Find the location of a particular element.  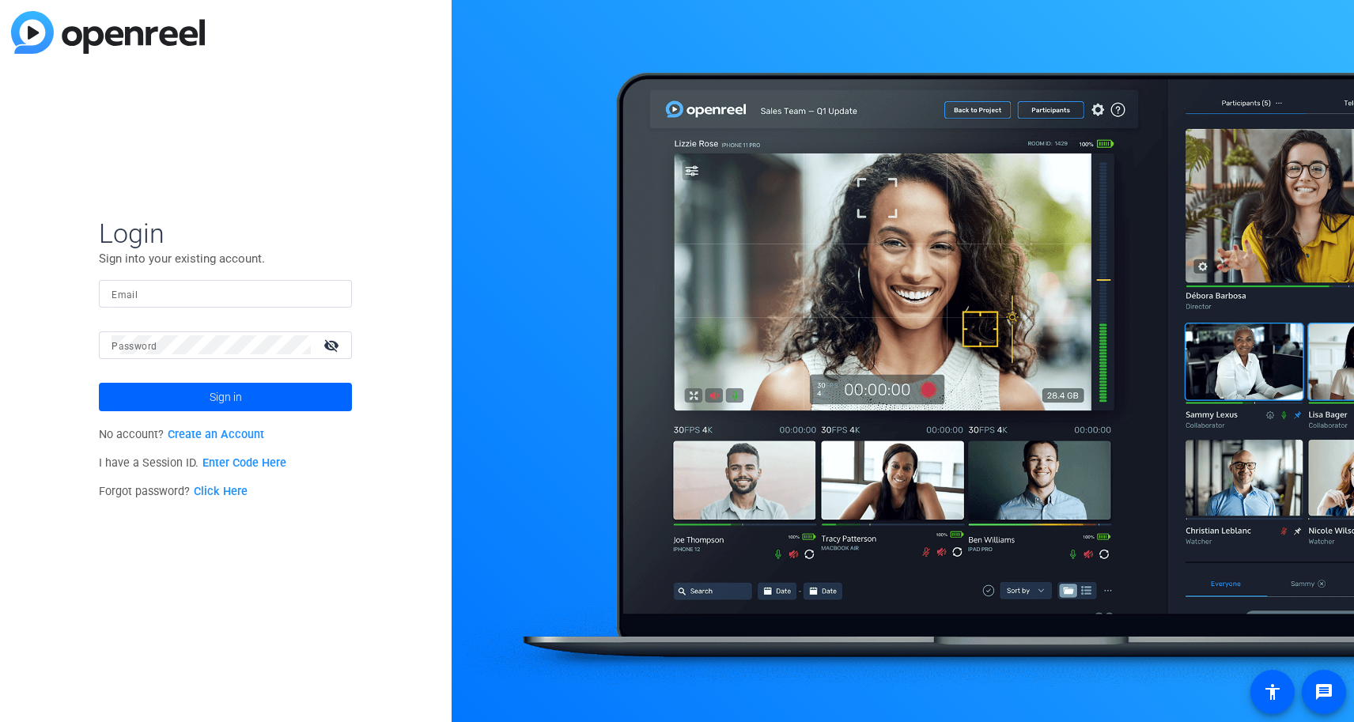

mat-label: Password is located at coordinates (134, 346).